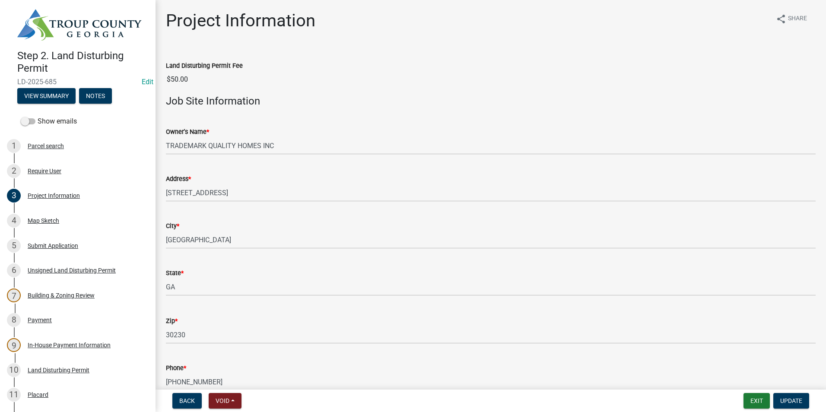  What do you see at coordinates (491, 101) in the screenshot?
I see `h4: Job Site Information` at bounding box center [491, 101].